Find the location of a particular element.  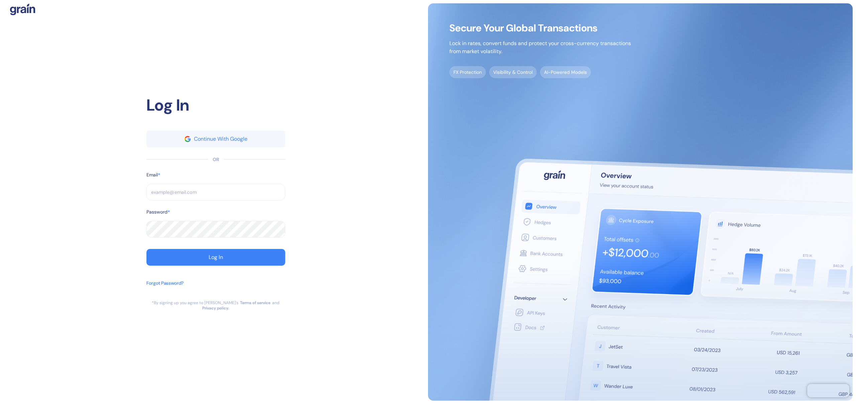

img: google is located at coordinates (188, 139).